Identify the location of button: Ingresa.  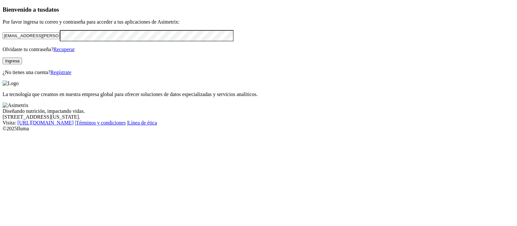
(12, 61).